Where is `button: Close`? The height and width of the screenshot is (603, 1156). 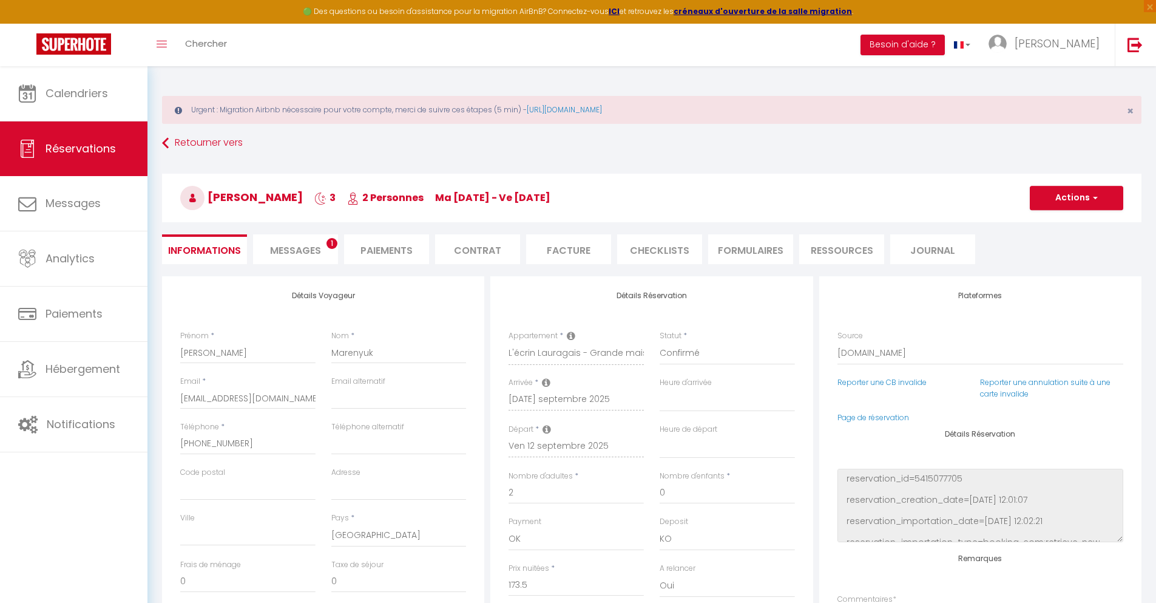
button: Close is located at coordinates (1130, 111).